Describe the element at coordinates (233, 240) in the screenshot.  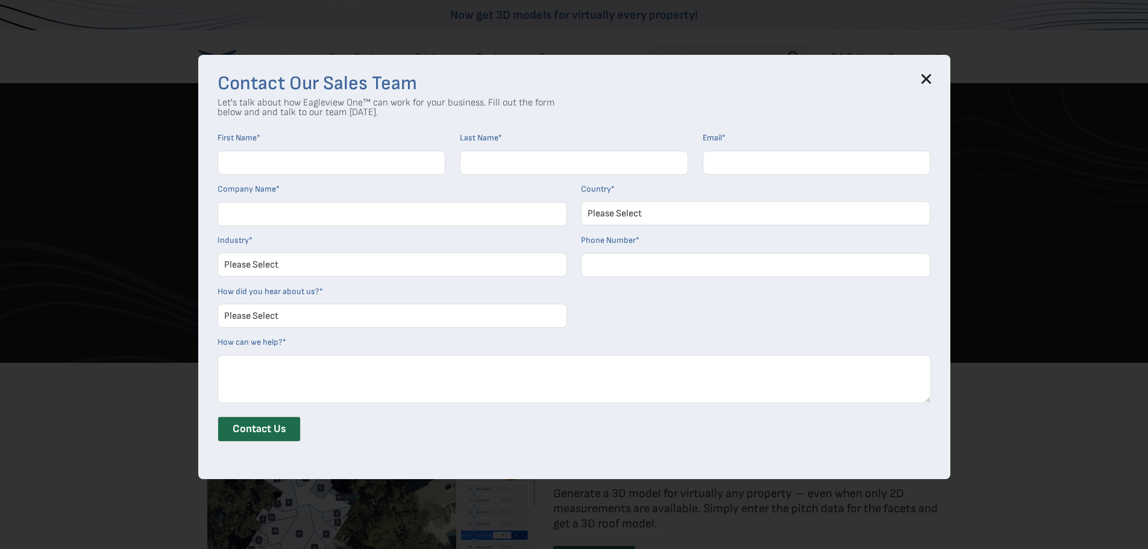
I see `span: Industry` at that location.